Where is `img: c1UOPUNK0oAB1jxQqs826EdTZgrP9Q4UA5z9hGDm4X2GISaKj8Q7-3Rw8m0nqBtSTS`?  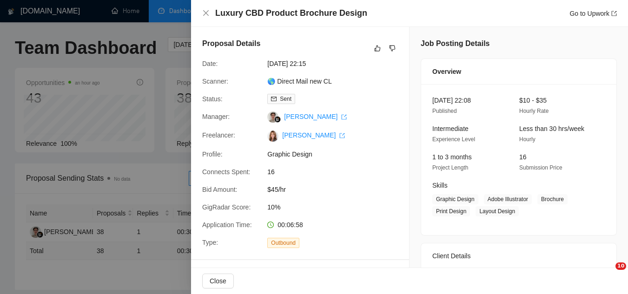 img: c1UOPUNK0oAB1jxQqs826EdTZgrP9Q4UA5z9hGDm4X2GISaKj8Q7-3Rw8m0nqBtSTS is located at coordinates (273, 136).